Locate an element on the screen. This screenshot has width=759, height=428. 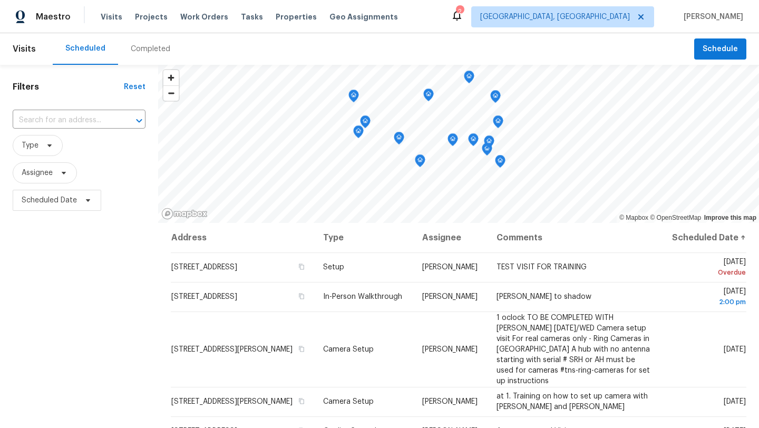
span: Work Orders is located at coordinates (204, 17).